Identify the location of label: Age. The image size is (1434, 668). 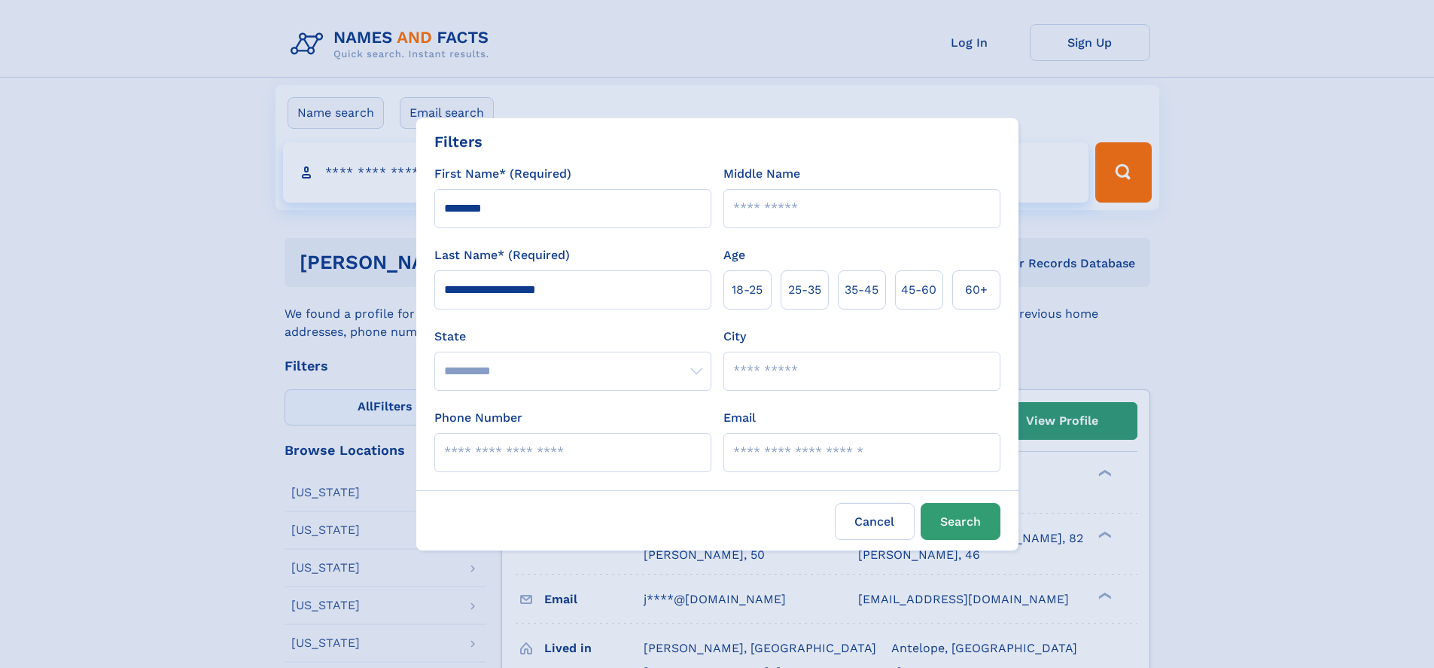
(734, 255).